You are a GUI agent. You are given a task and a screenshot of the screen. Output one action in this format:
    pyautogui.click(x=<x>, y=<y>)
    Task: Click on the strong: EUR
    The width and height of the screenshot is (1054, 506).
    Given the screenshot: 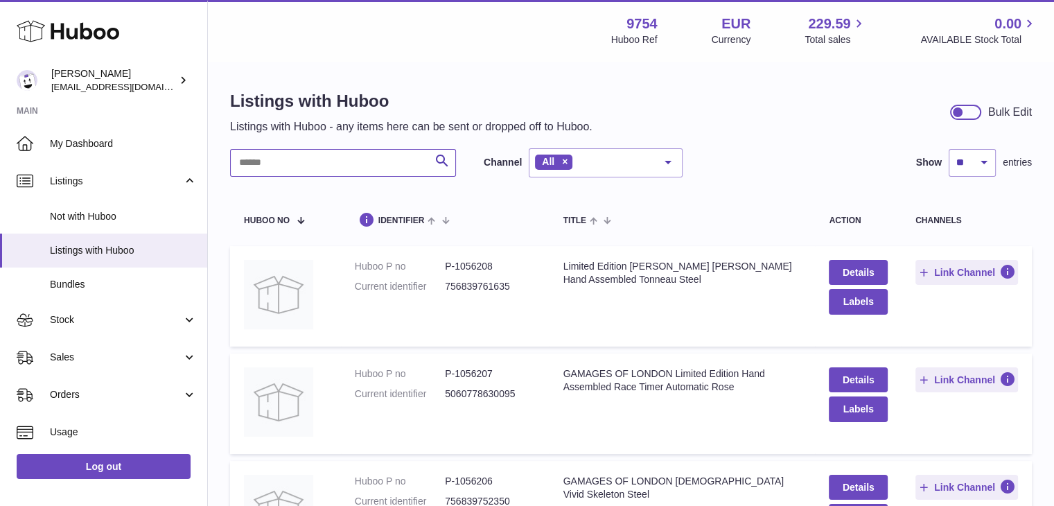 What is the action you would take?
    pyautogui.click(x=736, y=24)
    